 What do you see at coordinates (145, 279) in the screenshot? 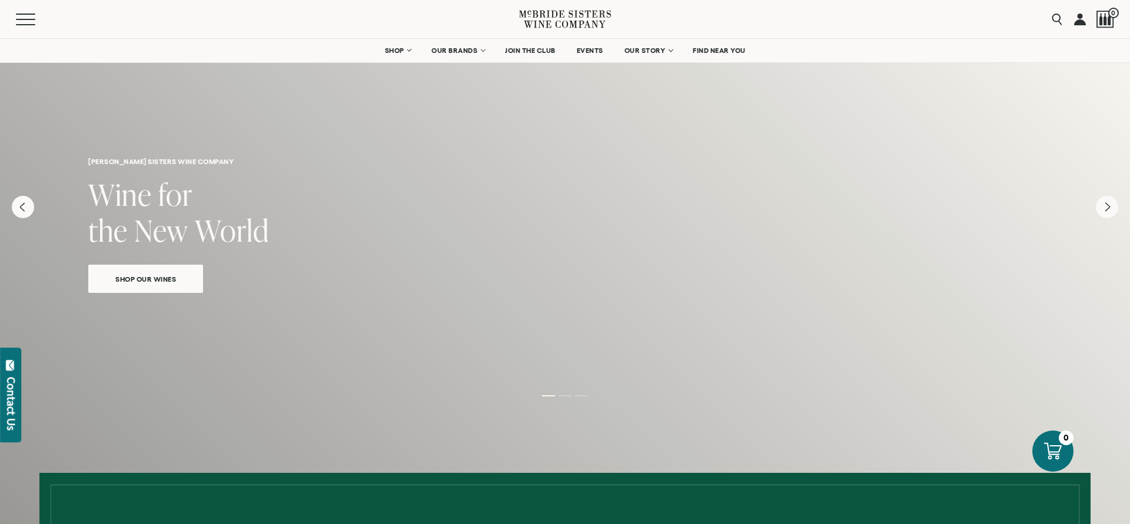
I see `span: Shop Our Wines` at bounding box center [145, 279].